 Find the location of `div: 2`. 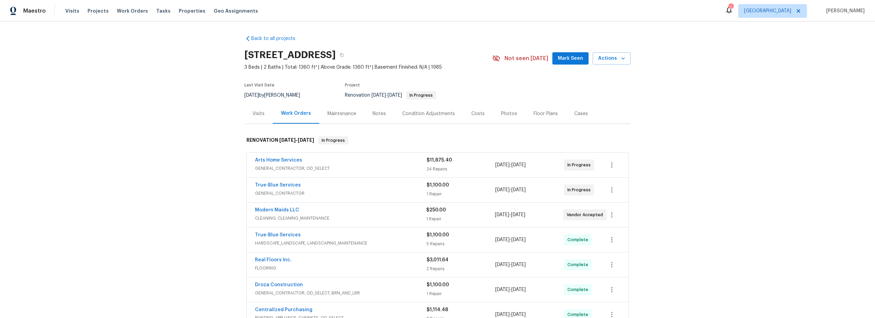

div: 2 is located at coordinates (731, 8).